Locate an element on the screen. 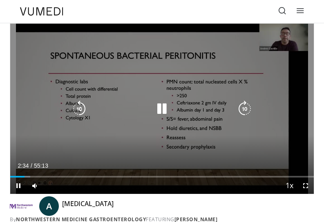  span: A is located at coordinates (49, 206).